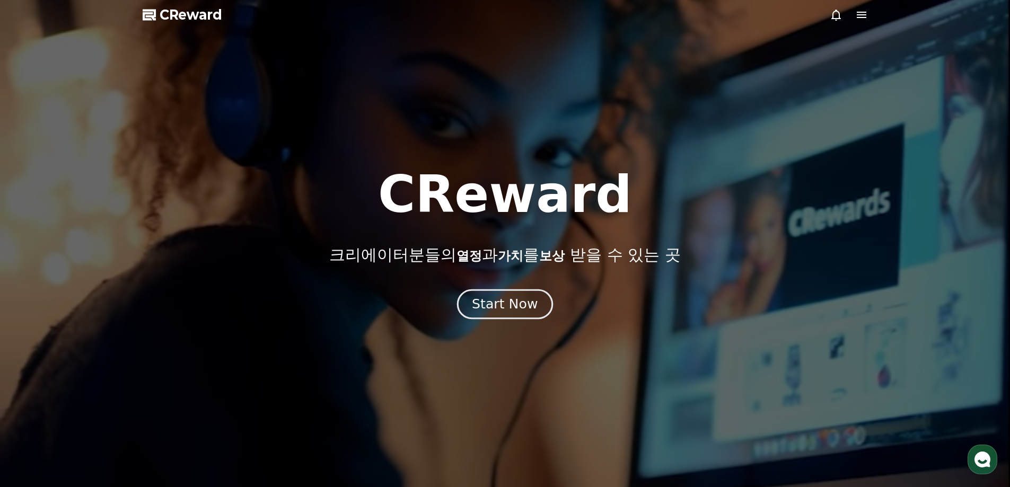  Describe the element at coordinates (182, 15) in the screenshot. I see `a: CReward` at that location.